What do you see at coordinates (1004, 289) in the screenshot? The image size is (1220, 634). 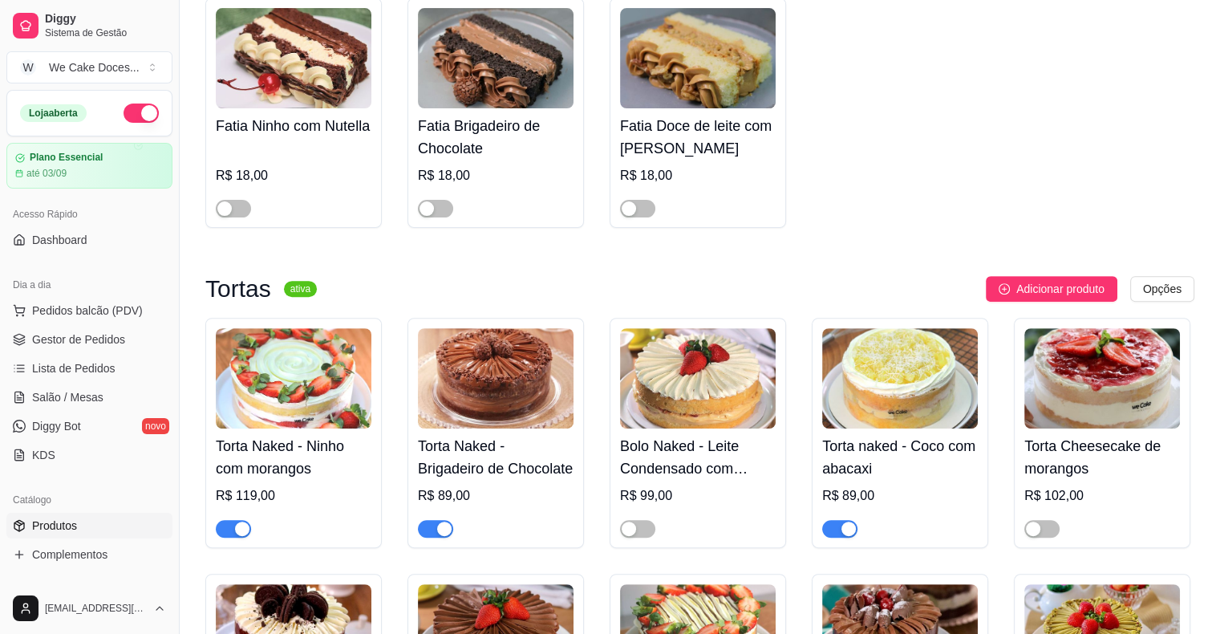 I see `span: plus-circle` at bounding box center [1004, 289].